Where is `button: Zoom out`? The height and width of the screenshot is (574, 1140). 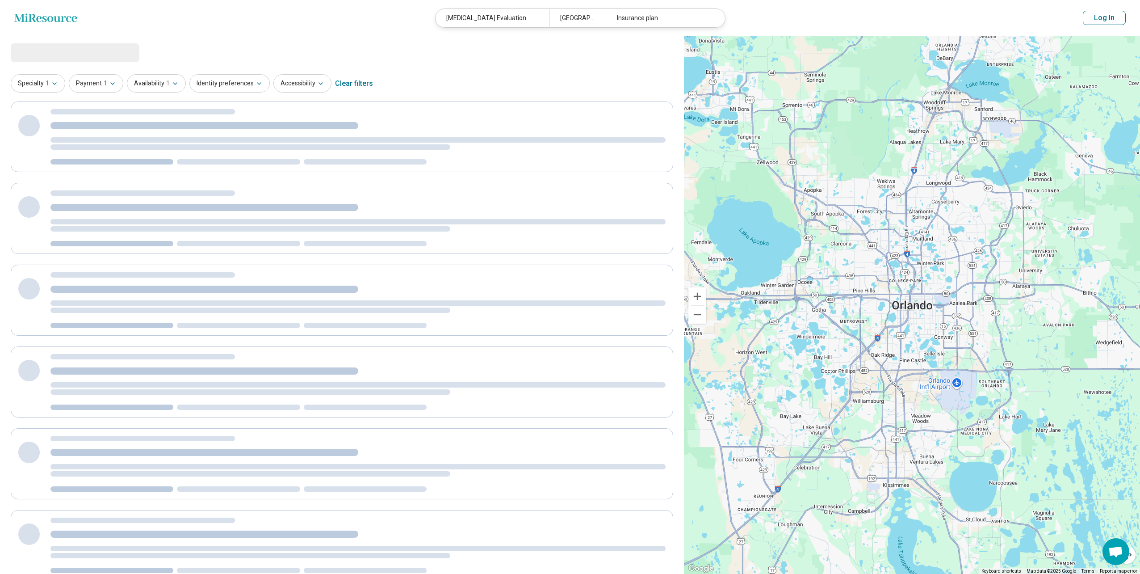 button: Zoom out is located at coordinates (697, 315).